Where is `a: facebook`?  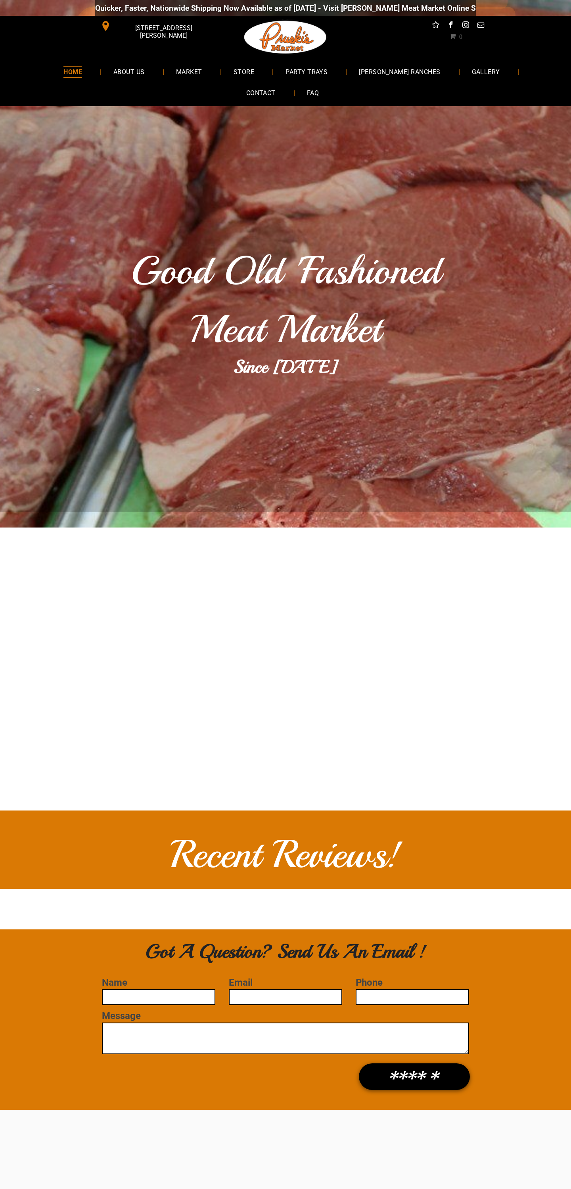 a: facebook is located at coordinates (451, 26).